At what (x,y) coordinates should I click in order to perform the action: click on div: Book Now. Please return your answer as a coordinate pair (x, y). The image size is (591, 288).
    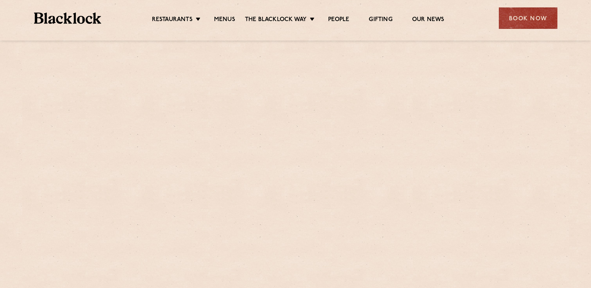
    Looking at the image, I should click on (528, 18).